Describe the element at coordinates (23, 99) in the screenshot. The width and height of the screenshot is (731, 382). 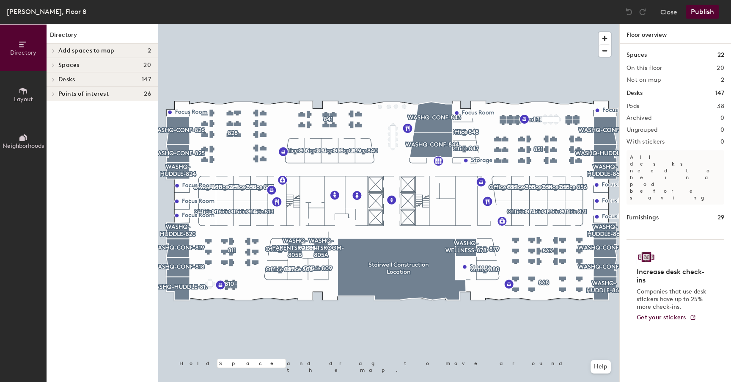
I see `span: Layout` at that location.